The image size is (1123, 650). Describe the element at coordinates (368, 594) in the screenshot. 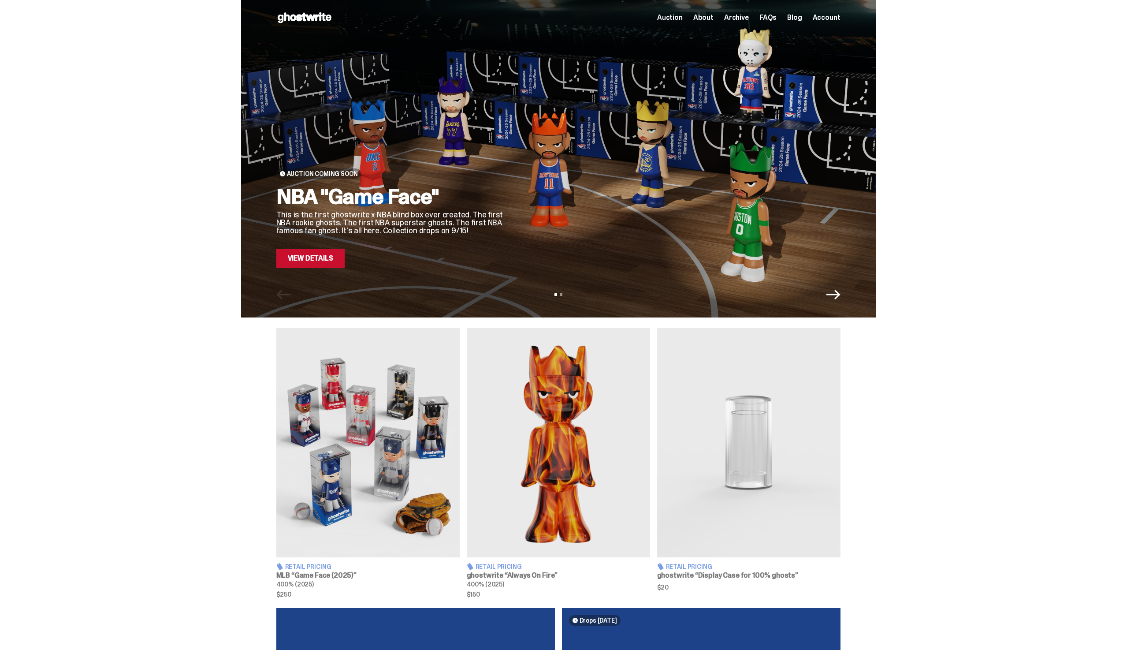

I see `span: $250` at that location.